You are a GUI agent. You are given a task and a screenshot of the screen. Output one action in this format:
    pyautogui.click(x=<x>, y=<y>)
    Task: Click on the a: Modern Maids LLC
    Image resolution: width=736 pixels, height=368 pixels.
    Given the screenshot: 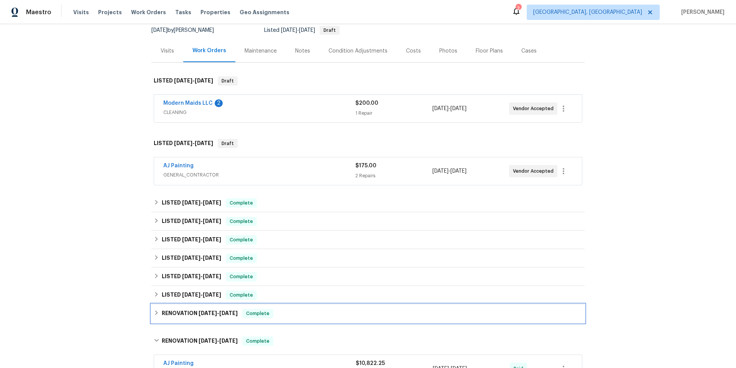 What is the action you would take?
    pyautogui.click(x=188, y=103)
    